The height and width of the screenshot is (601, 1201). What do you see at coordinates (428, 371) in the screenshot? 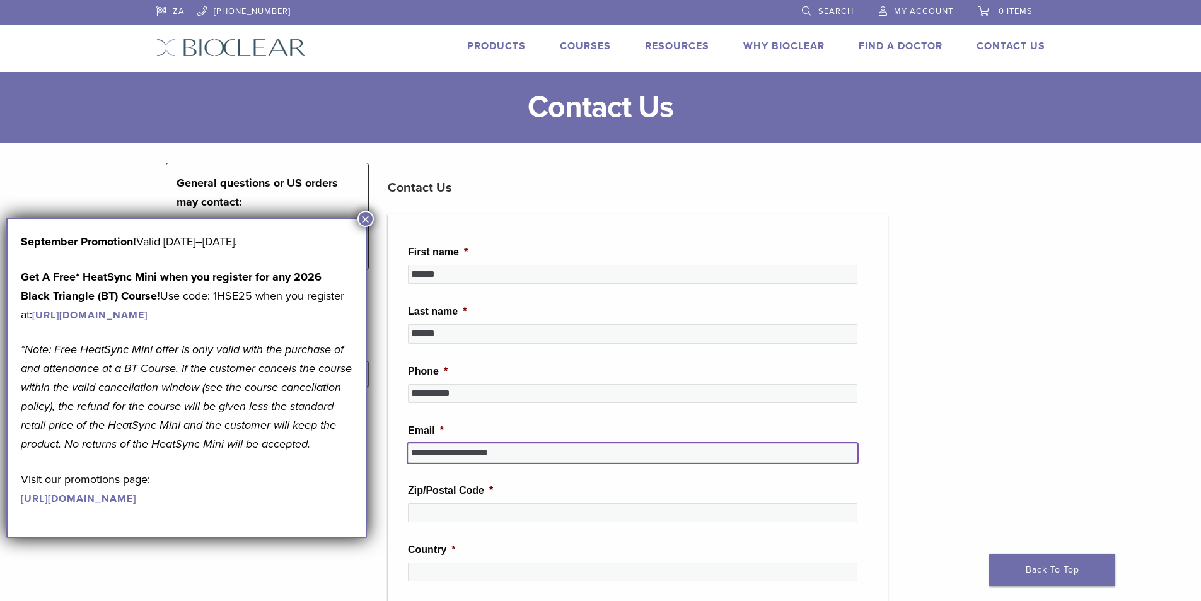
I see `label: Phone` at bounding box center [428, 371].